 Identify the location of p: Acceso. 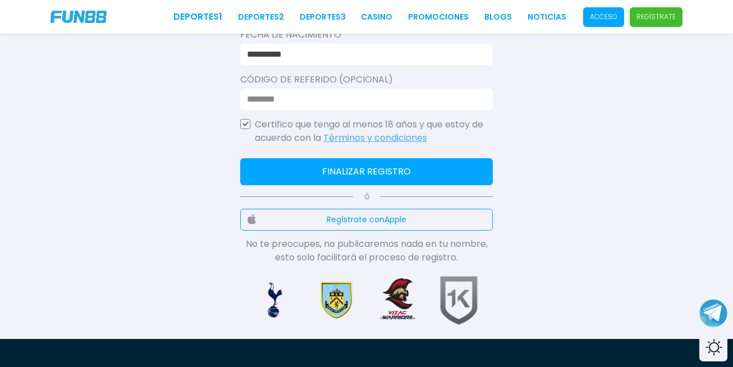
(603, 17).